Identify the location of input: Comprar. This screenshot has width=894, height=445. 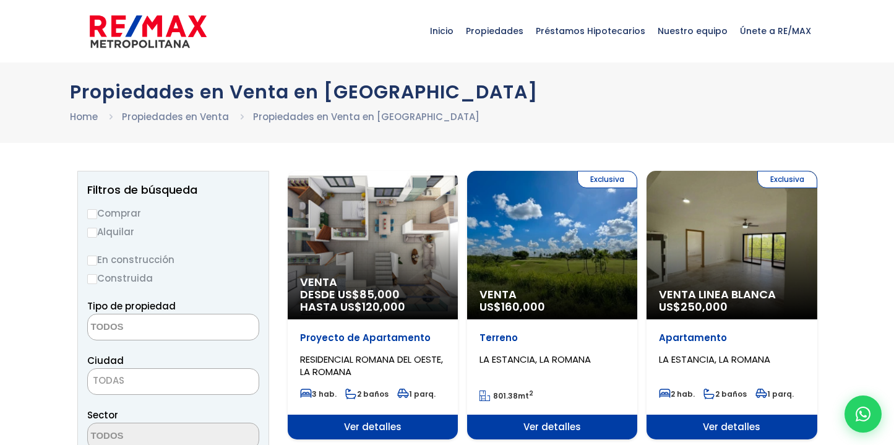
(92, 214).